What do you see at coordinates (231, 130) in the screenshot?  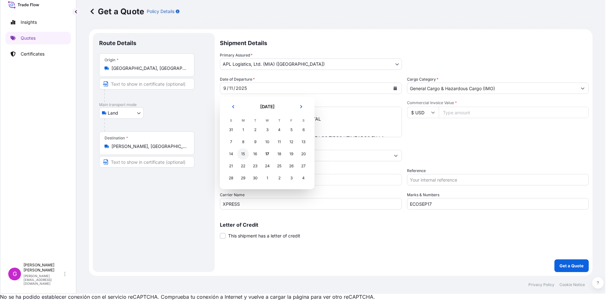 I see `div: Sunday, August 31, 2025` at bounding box center [231, 130].